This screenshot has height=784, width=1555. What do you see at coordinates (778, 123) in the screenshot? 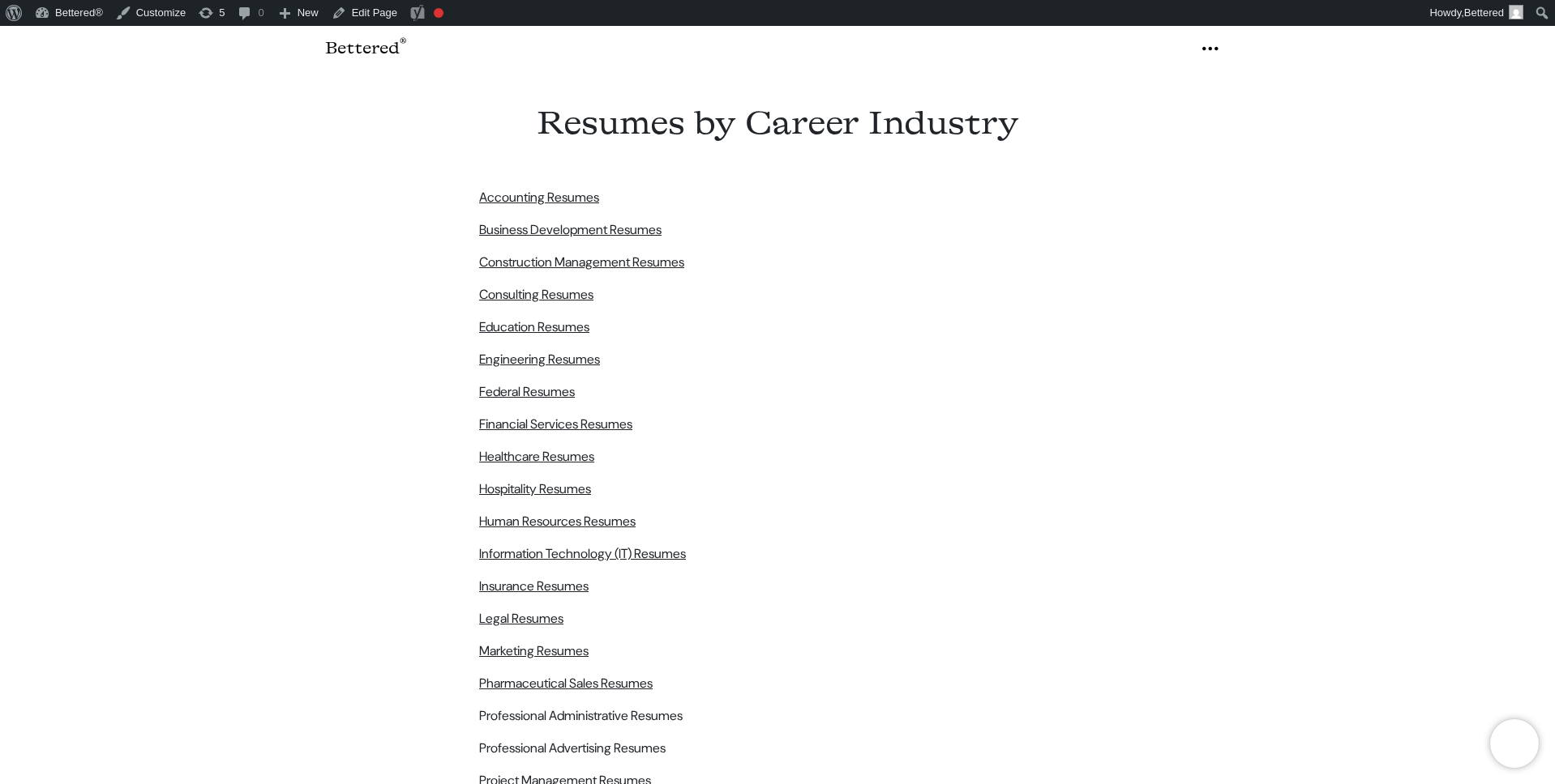
I see `h1: Resumes by Career Industry` at bounding box center [778, 123].